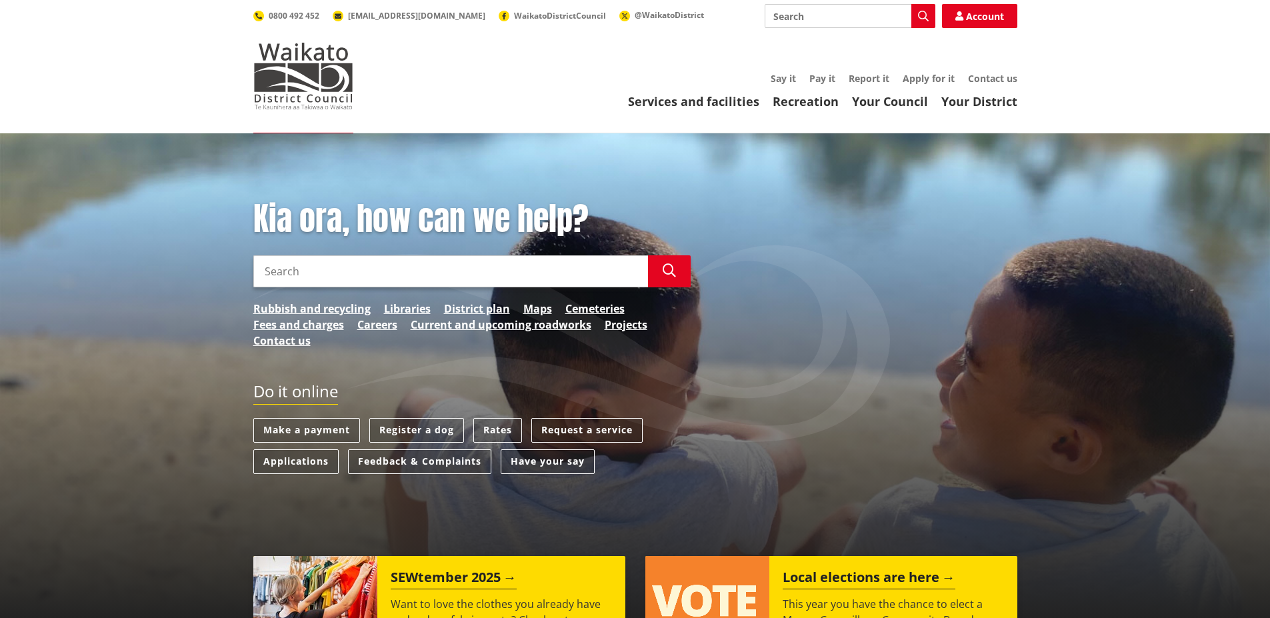 The image size is (1270, 618). I want to click on span: @WaikatoDistrict, so click(669, 15).